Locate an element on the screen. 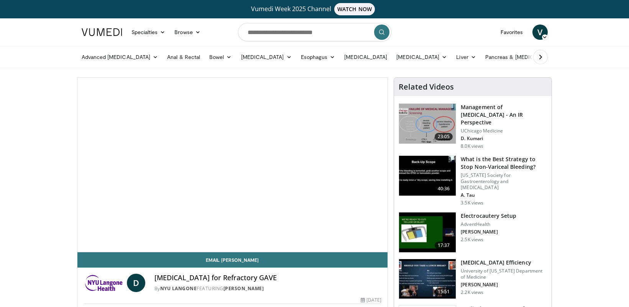 Image resolution: width=629 pixels, height=307 pixels. img: a35cb7b2-4385-470e-acb2-cdf7ea2e4aa7.150x105_q85_crop-smart_upscale.jpg is located at coordinates (427, 279).